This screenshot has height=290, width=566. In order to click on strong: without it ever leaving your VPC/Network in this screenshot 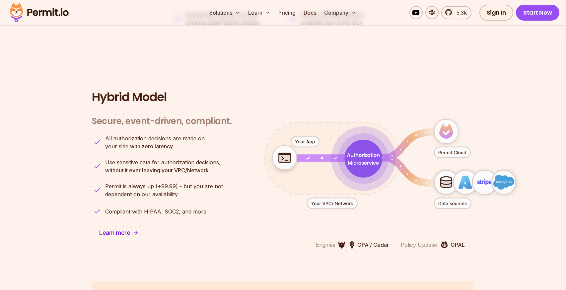, I will do `click(157, 170)`.